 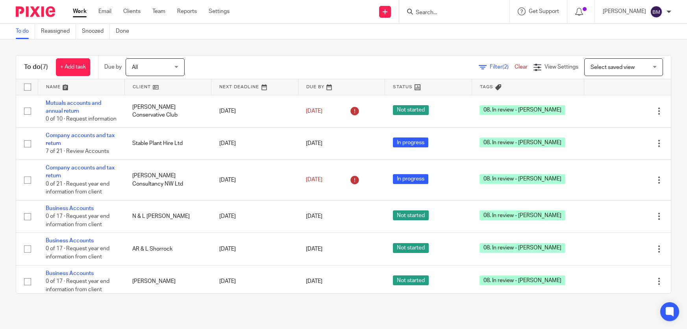 I want to click on a: Work, so click(x=80, y=11).